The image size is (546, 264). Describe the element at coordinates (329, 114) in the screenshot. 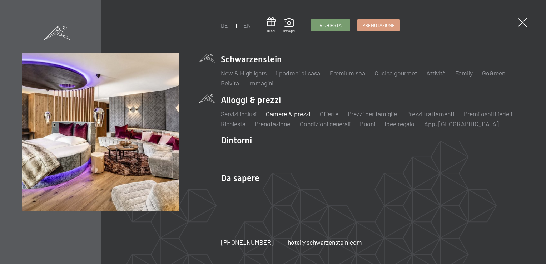

I see `a: Offerte` at that location.